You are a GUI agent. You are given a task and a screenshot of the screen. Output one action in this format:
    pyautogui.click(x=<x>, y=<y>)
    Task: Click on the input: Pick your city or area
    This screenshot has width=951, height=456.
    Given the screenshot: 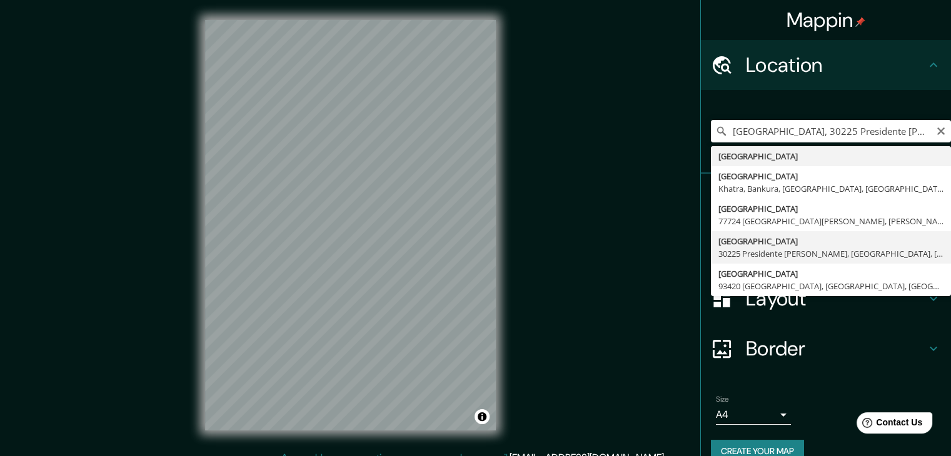 What is the action you would take?
    pyautogui.click(x=831, y=131)
    